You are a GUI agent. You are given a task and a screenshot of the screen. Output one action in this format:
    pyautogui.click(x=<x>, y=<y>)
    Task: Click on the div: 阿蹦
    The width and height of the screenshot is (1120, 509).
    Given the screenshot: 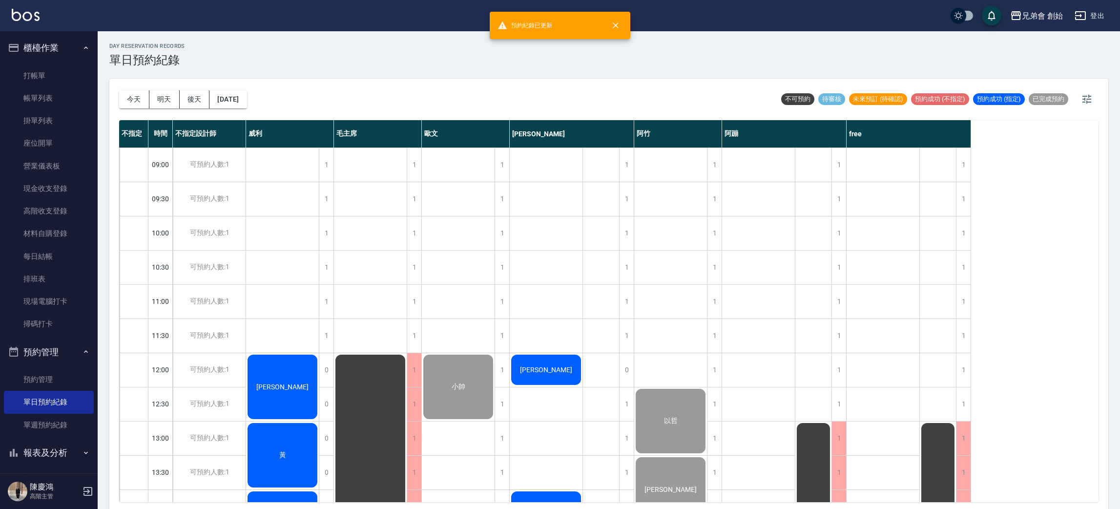 What is the action you would take?
    pyautogui.click(x=784, y=134)
    